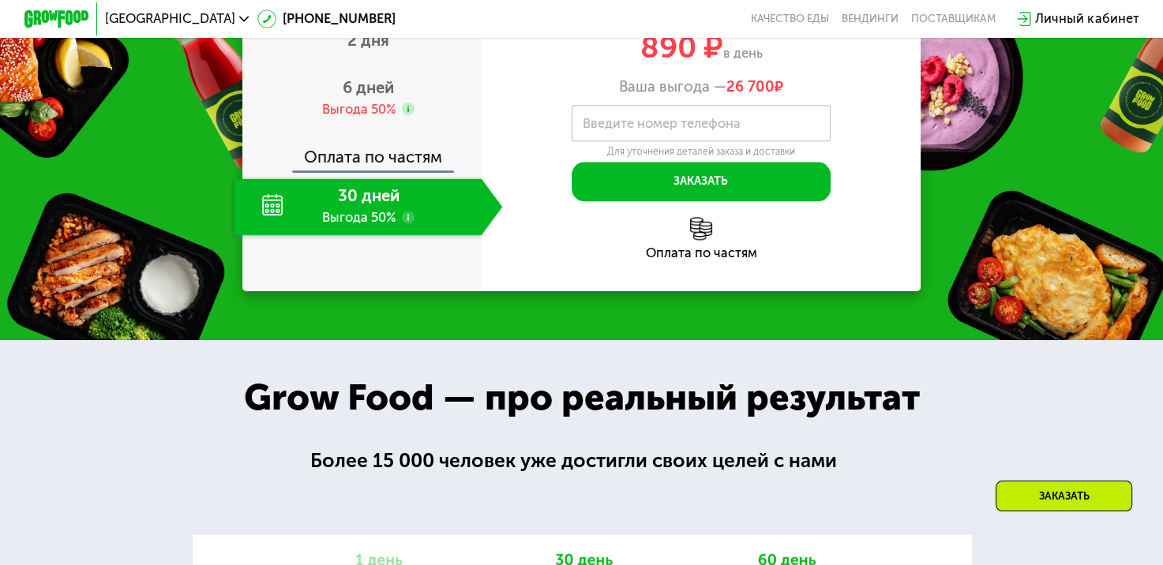 This screenshot has height=565, width=1163. I want to click on span: 890 ₽, so click(680, 47).